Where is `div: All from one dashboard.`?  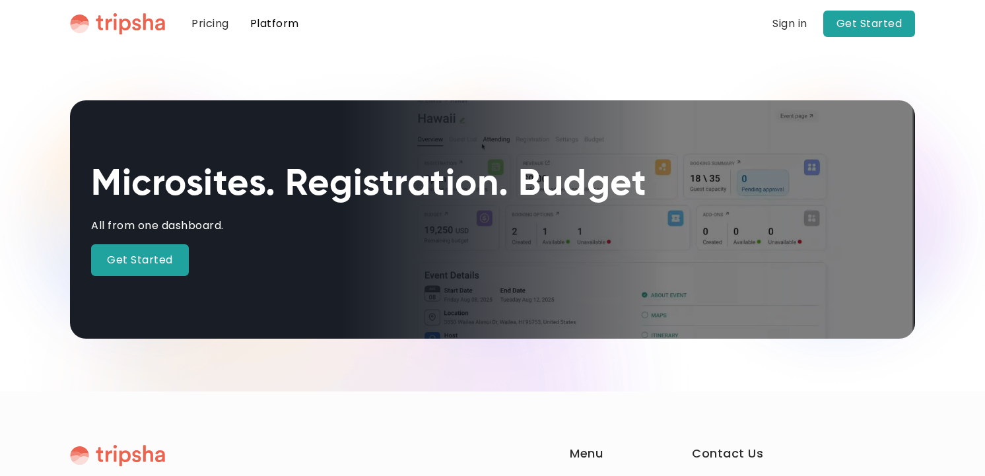
div: All from one dashboard. is located at coordinates (157, 226).